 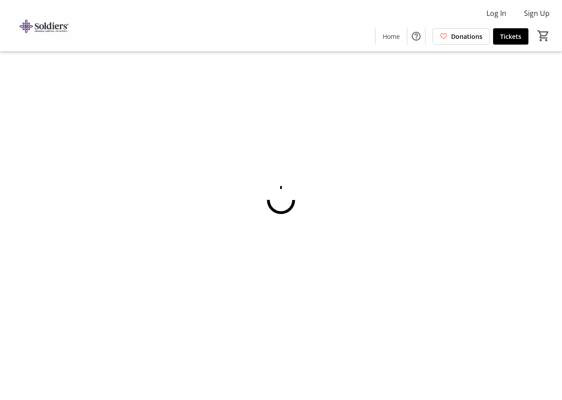 What do you see at coordinates (45, 26) in the screenshot?
I see `img: Orillia Soldiers' Memorial Hospital Foundation's Logo` at bounding box center [45, 26].